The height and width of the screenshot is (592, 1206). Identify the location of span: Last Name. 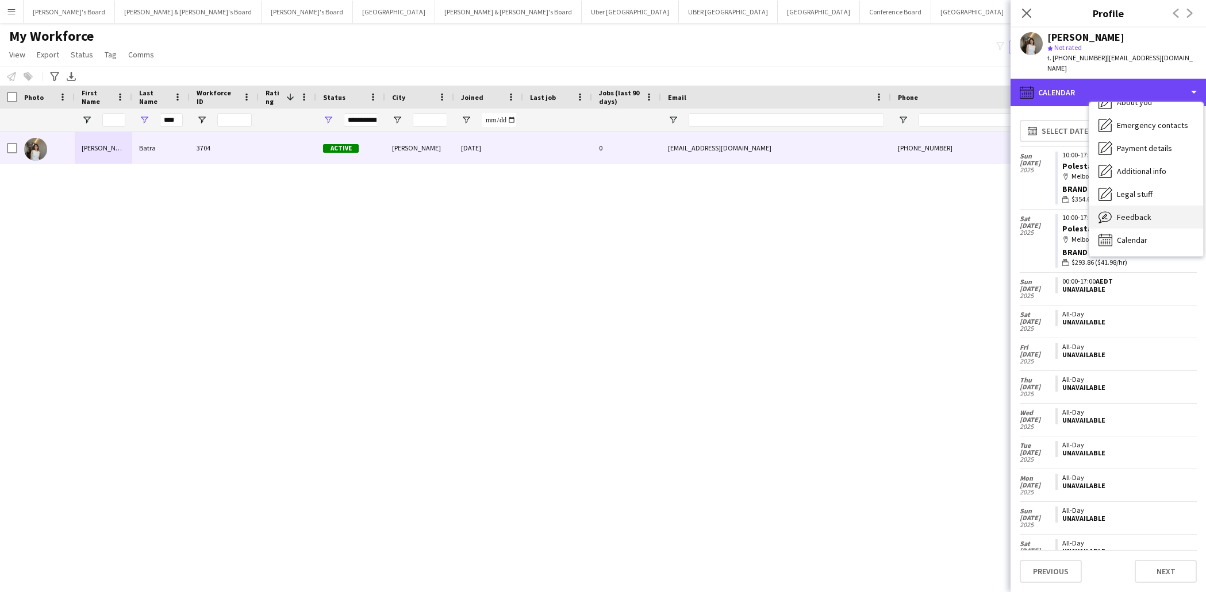
(154, 97).